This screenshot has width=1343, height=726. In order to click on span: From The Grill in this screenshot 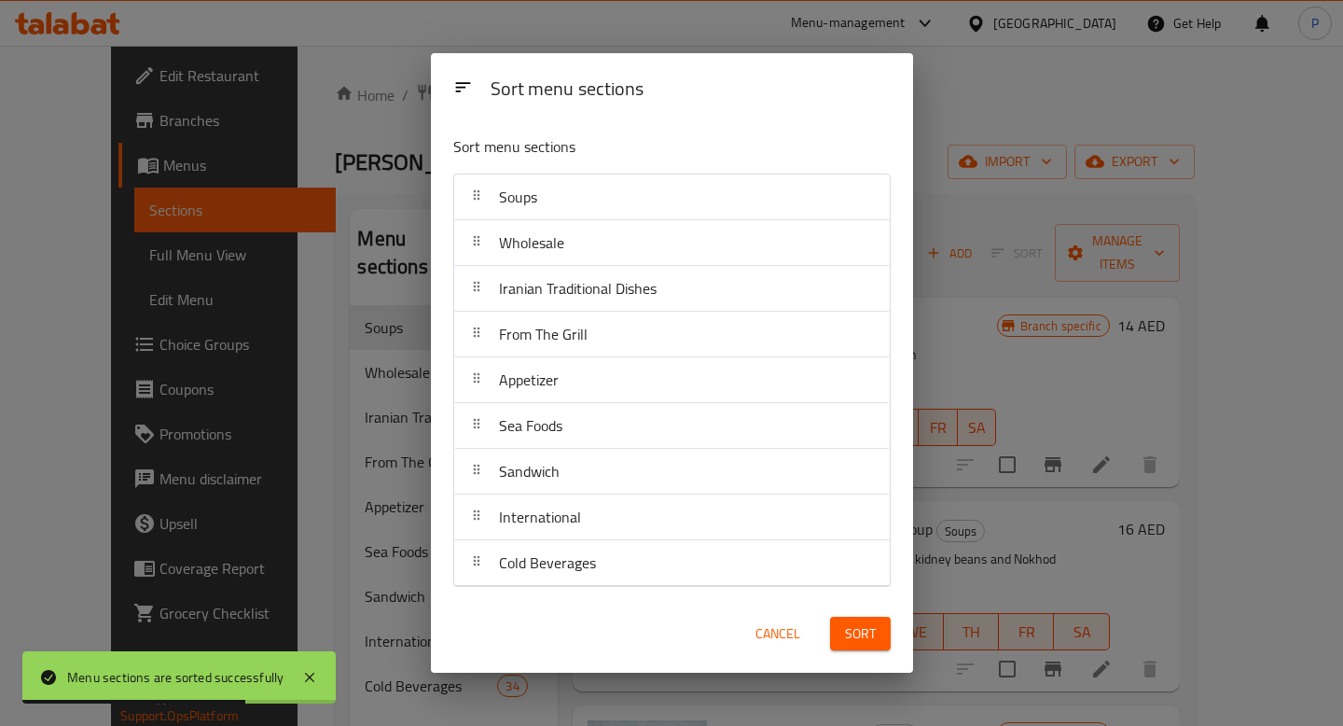, I will do `click(543, 334)`.